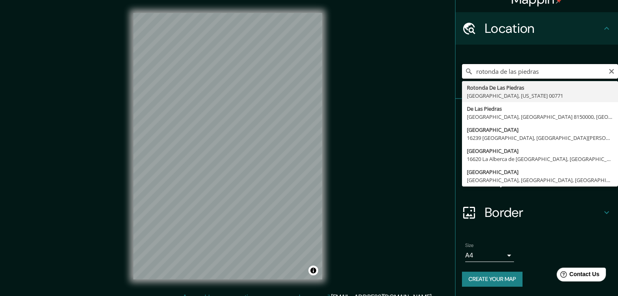 Image resolution: width=618 pixels, height=296 pixels. I want to click on span: Contact Us, so click(39, 10).